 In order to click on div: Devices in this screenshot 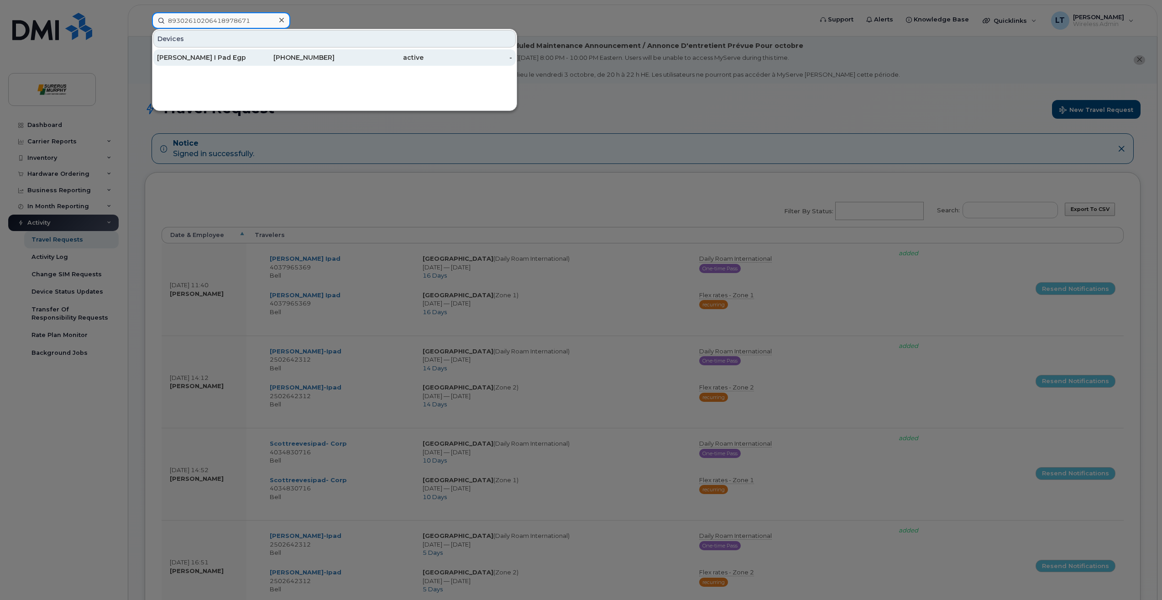, I will do `click(334, 39)`.